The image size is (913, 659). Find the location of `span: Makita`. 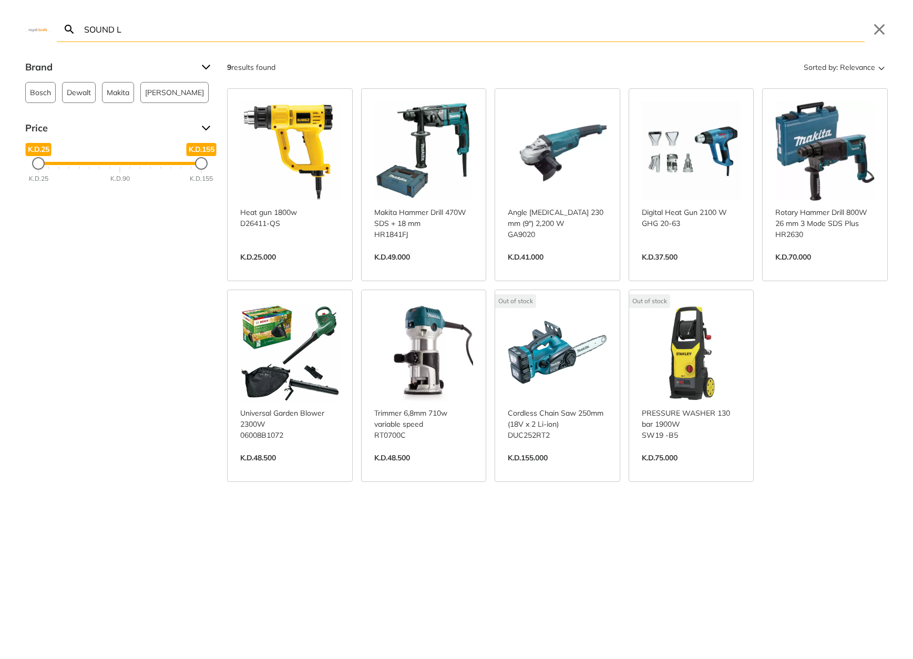

span: Makita is located at coordinates (118, 93).